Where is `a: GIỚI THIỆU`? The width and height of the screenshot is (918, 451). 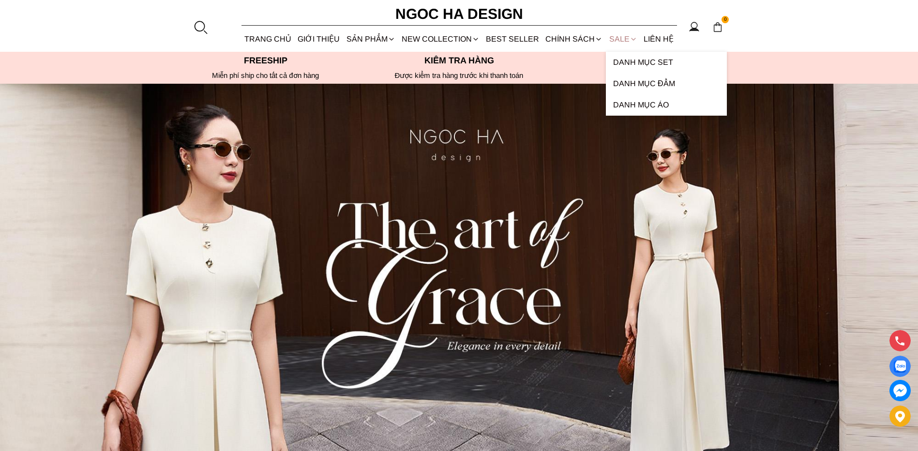 a: GIỚI THIỆU is located at coordinates (319, 39).